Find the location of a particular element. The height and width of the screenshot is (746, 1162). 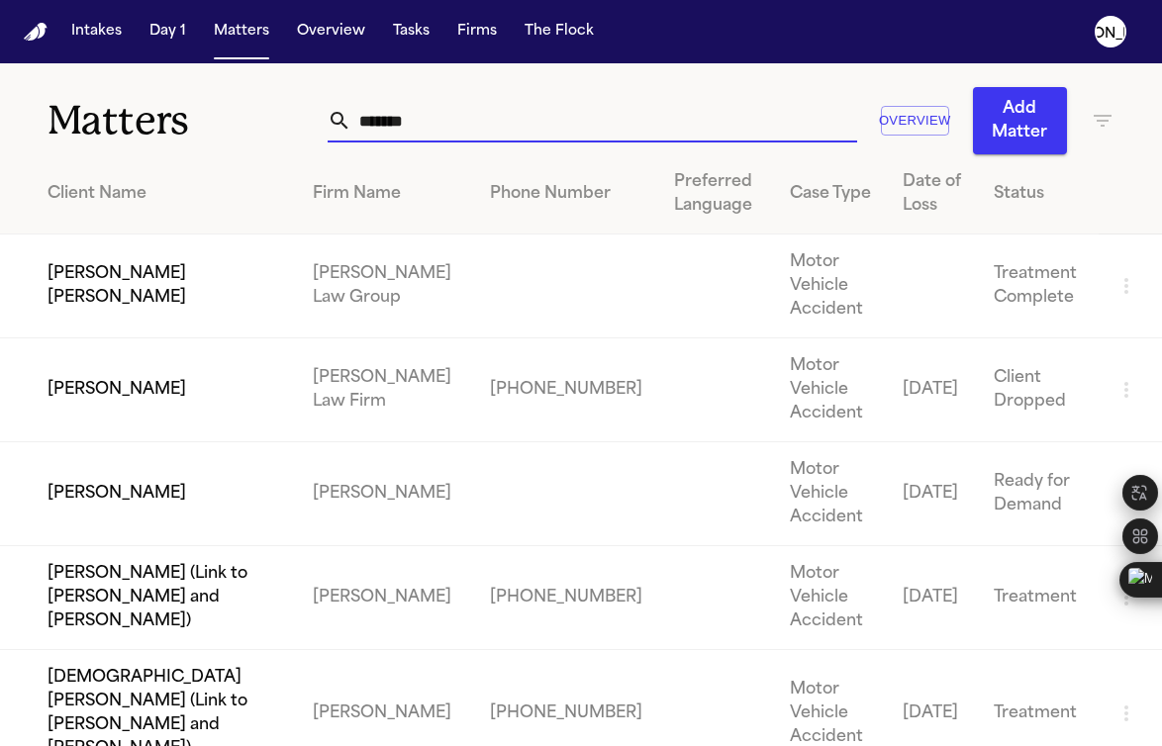

a: Day 1 is located at coordinates (167, 32).